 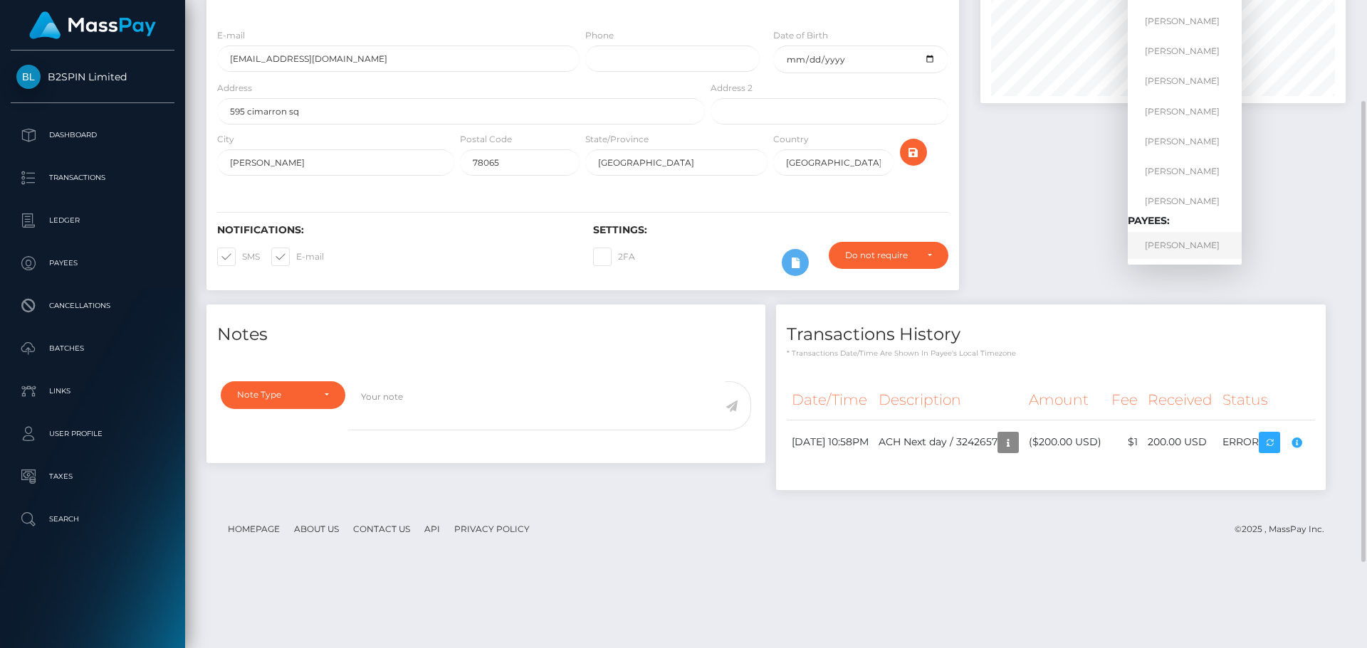 I want to click on a: Links, so click(x=93, y=391).